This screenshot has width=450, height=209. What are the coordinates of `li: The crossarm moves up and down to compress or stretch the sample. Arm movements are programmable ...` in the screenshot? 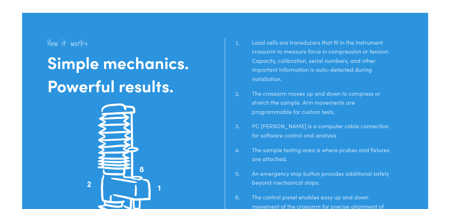 It's located at (322, 105).